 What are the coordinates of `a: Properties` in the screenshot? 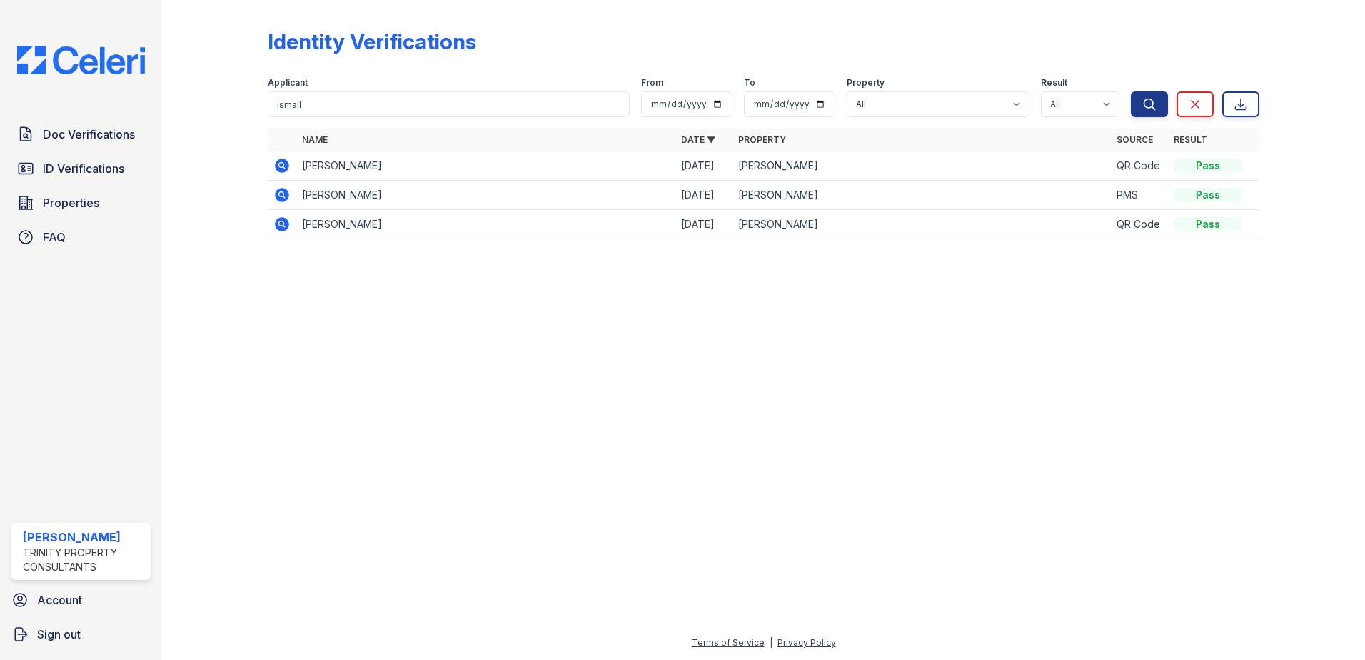 It's located at (81, 203).